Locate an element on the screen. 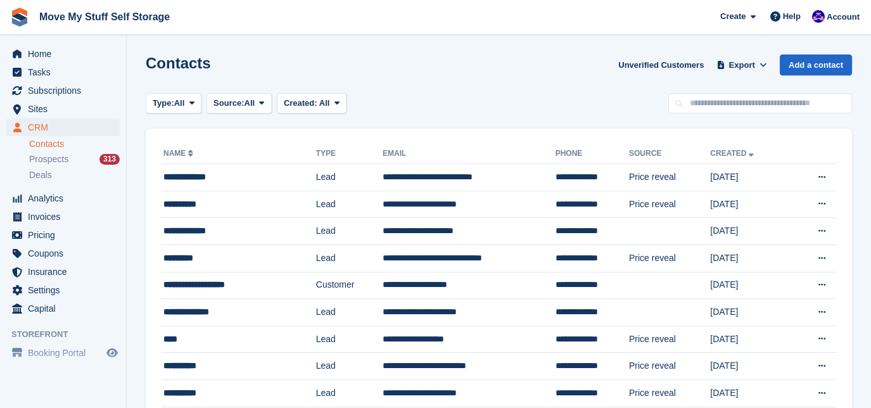 The width and height of the screenshot is (871, 408). span: Source: is located at coordinates (229, 103).